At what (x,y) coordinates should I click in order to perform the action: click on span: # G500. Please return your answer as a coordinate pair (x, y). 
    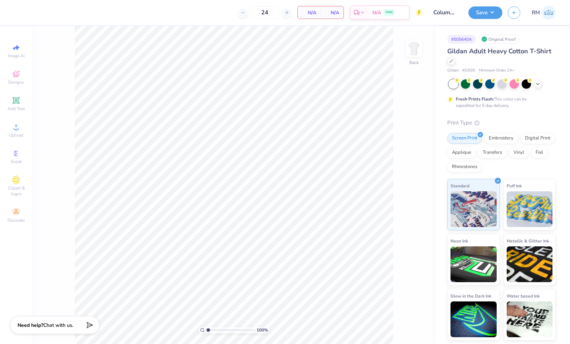
    Looking at the image, I should click on (469, 71).